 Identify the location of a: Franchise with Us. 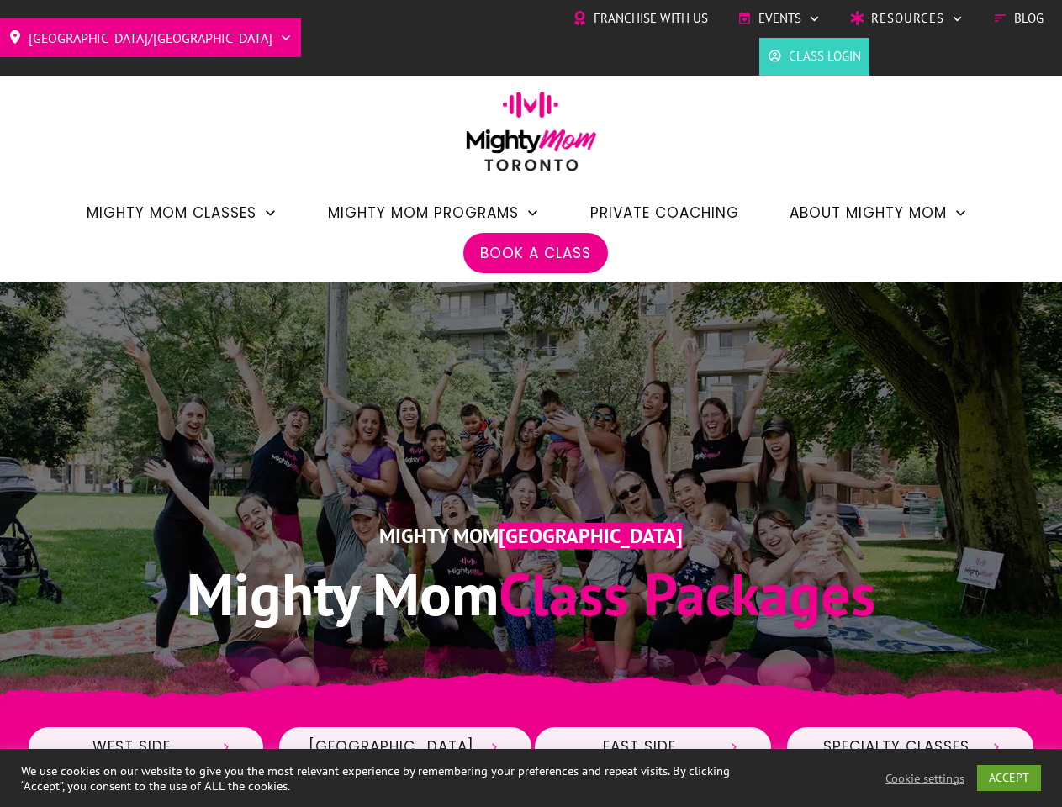
(640, 18).